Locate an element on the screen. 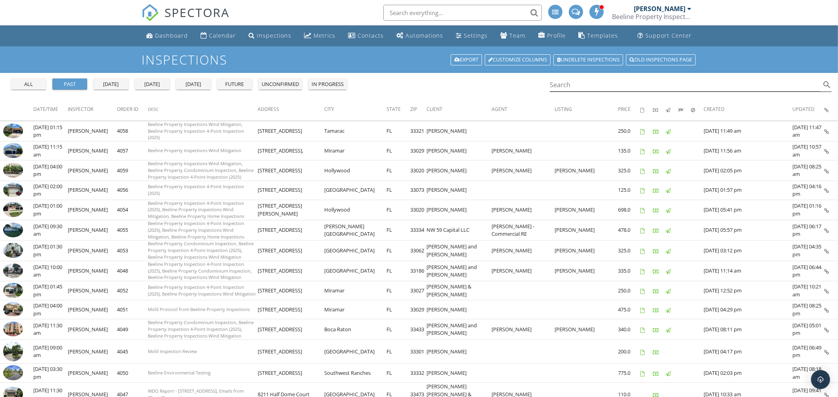 The width and height of the screenshot is (838, 397). img: 9477140%2Freports%2Fd4534bb6-b568-4898-b6db-179102fb6db7%2Fcover_photos%2FGXwYrDbW07fEWgggYjMh%2F... is located at coordinates (13, 291).